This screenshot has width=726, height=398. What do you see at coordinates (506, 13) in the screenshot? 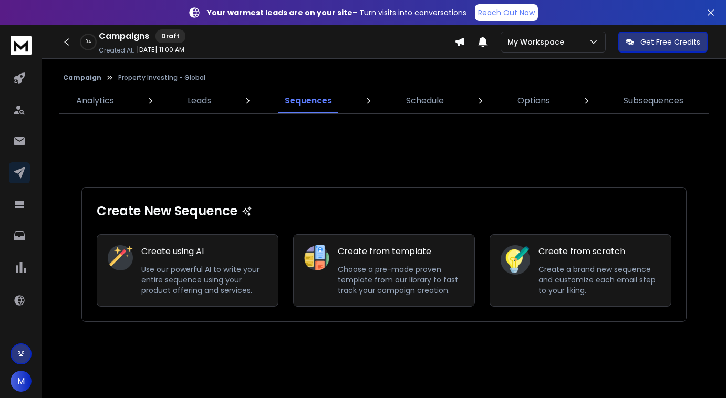
I see `p: Reach Out Now` at bounding box center [506, 13].